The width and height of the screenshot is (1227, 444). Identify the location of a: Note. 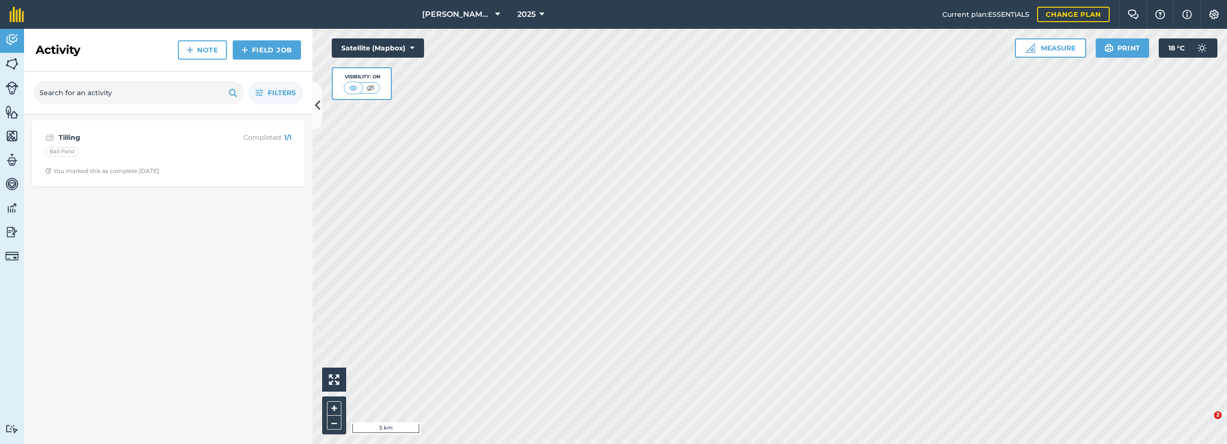
(202, 50).